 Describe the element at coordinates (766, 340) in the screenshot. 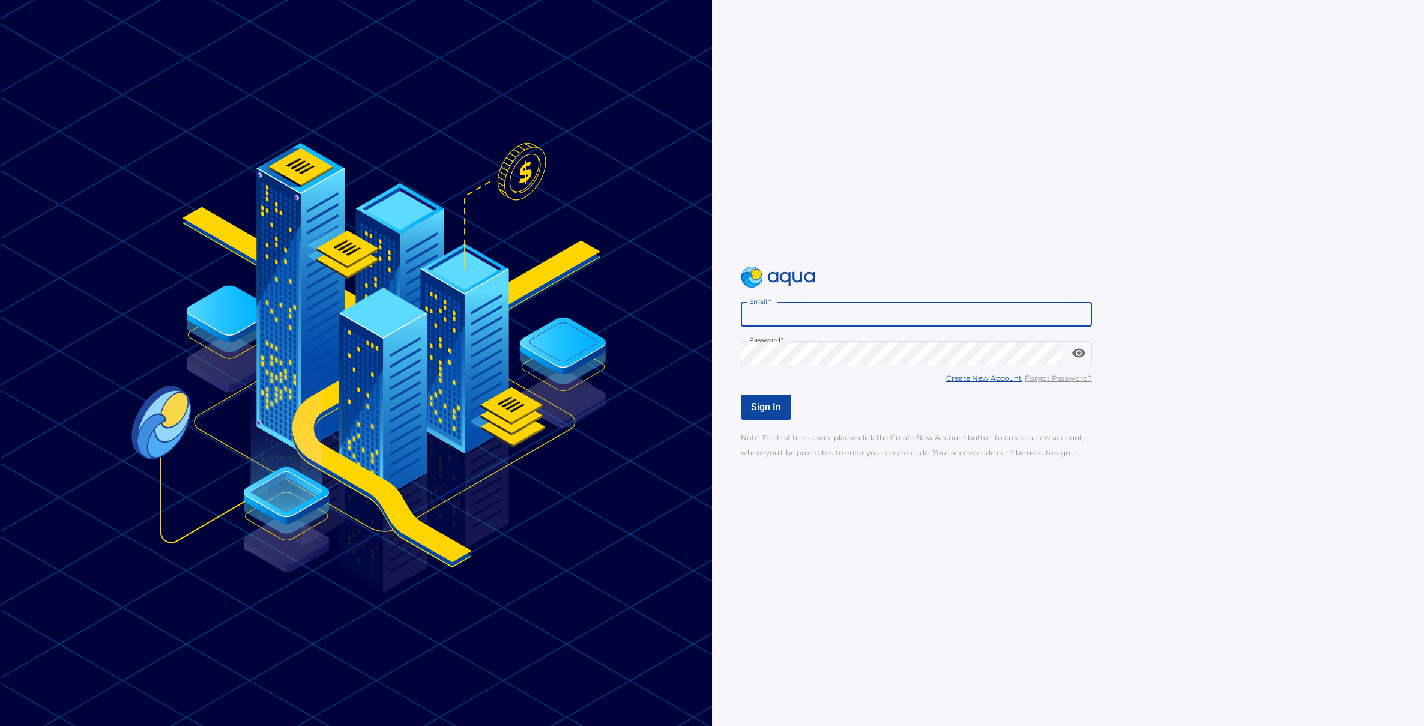

I see `label: Password` at that location.